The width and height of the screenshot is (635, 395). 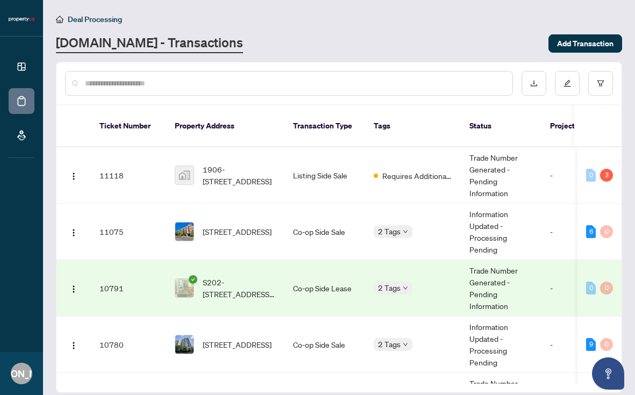 What do you see at coordinates (568, 83) in the screenshot?
I see `span: edit` at bounding box center [568, 83].